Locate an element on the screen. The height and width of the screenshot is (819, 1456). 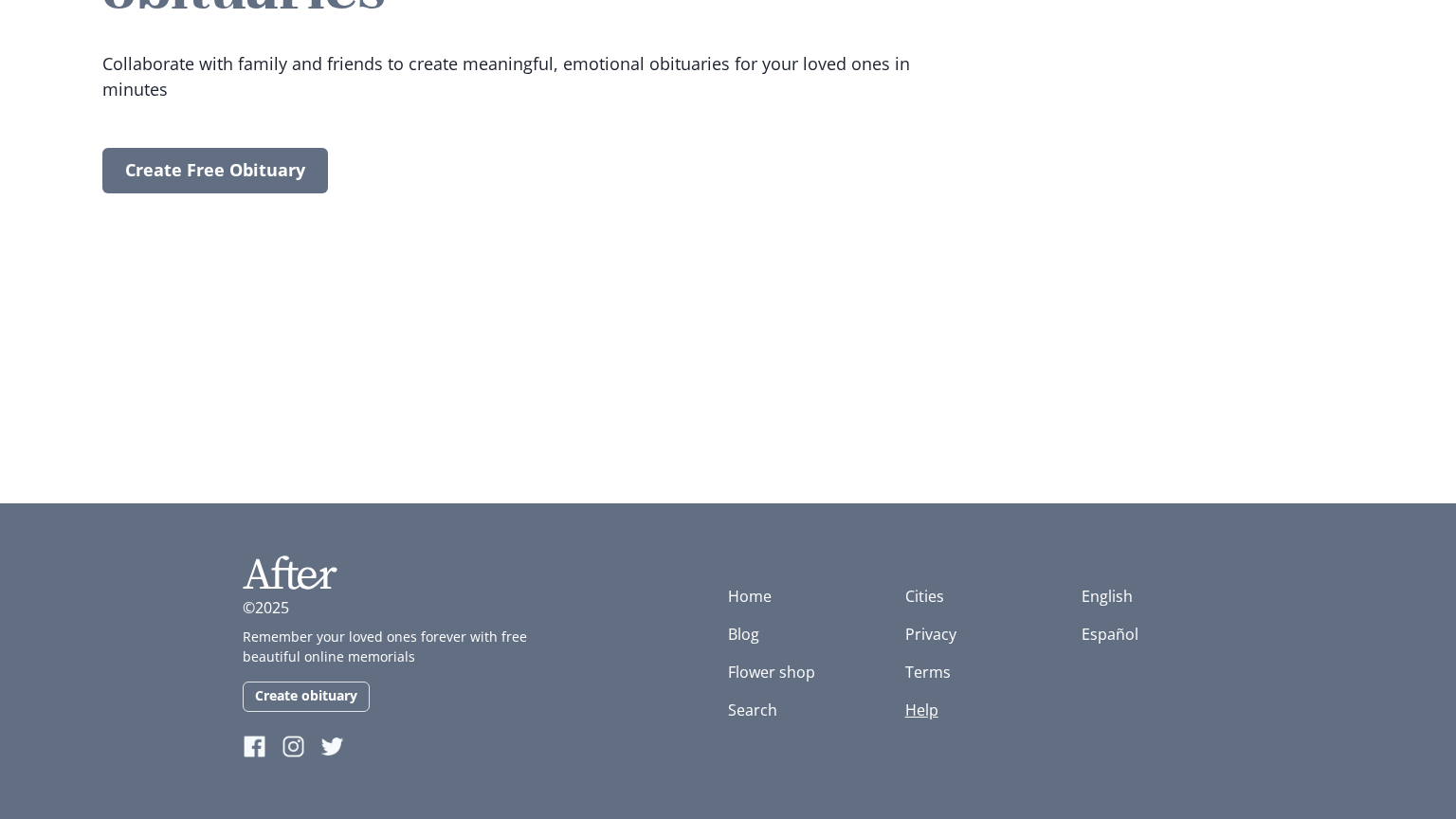
ul: Language list is located at coordinates (1147, 615).